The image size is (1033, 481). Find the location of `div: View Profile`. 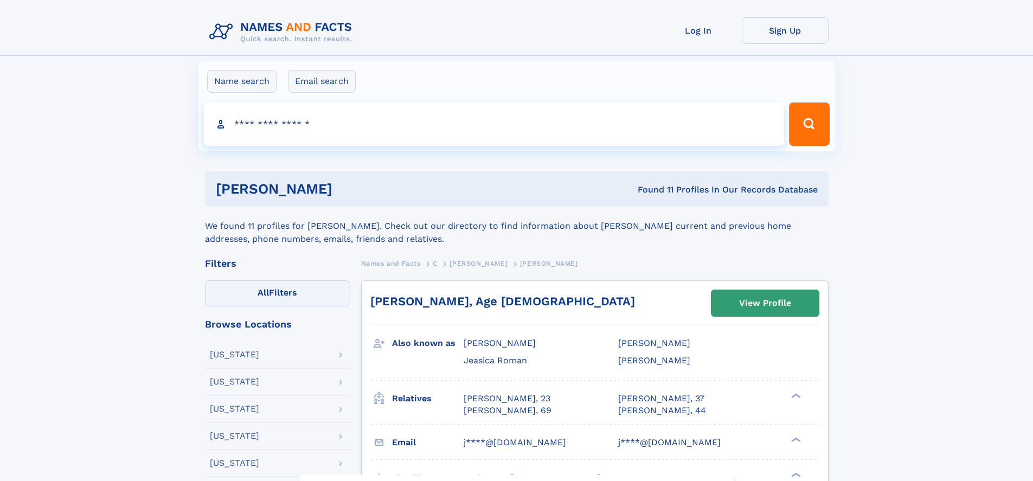

div: View Profile is located at coordinates (765, 303).